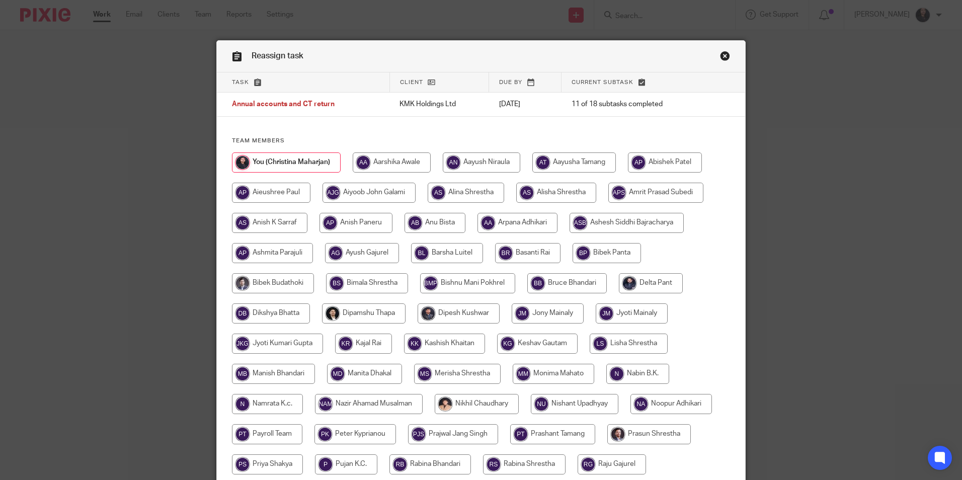  I want to click on h4: Team members, so click(481, 141).